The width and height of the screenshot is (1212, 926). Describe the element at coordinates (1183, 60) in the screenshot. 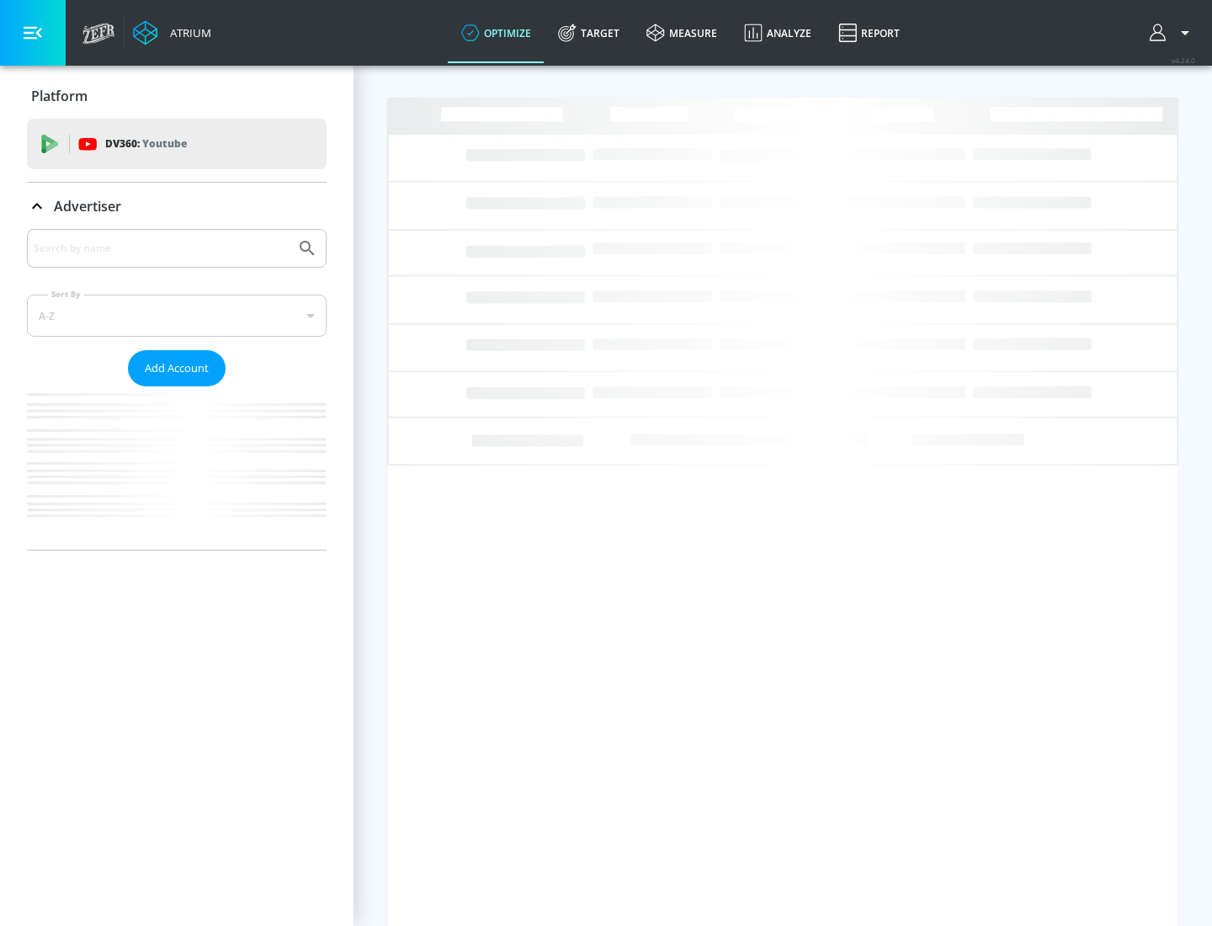

I see `span: v 4.24.0` at that location.